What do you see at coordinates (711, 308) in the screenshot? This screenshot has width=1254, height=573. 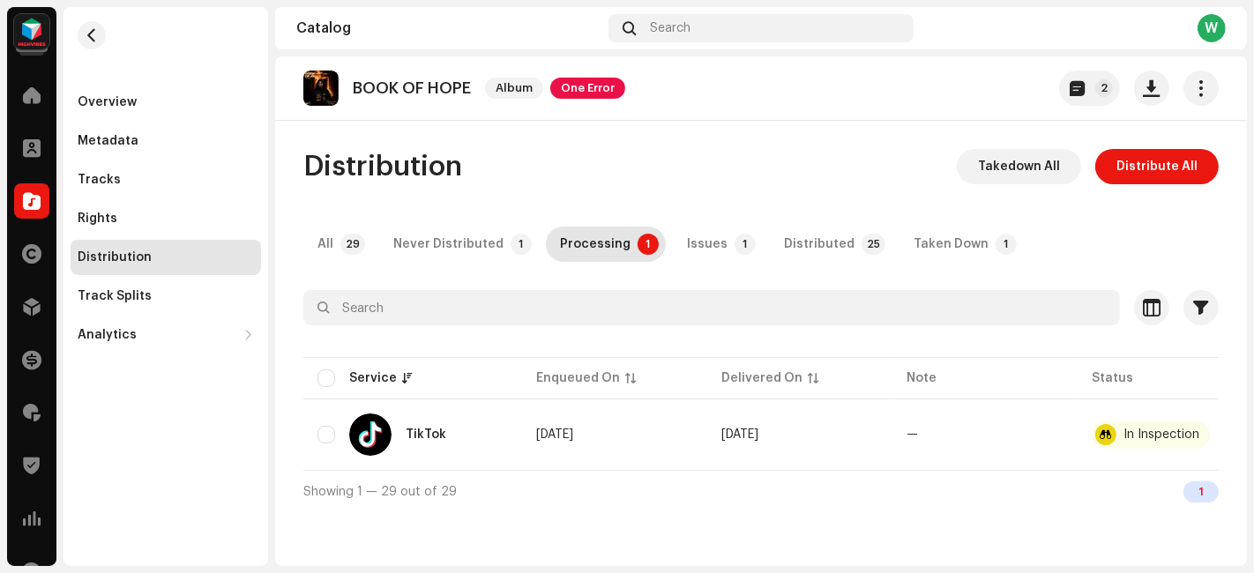 I see `input: Search` at bounding box center [711, 308].